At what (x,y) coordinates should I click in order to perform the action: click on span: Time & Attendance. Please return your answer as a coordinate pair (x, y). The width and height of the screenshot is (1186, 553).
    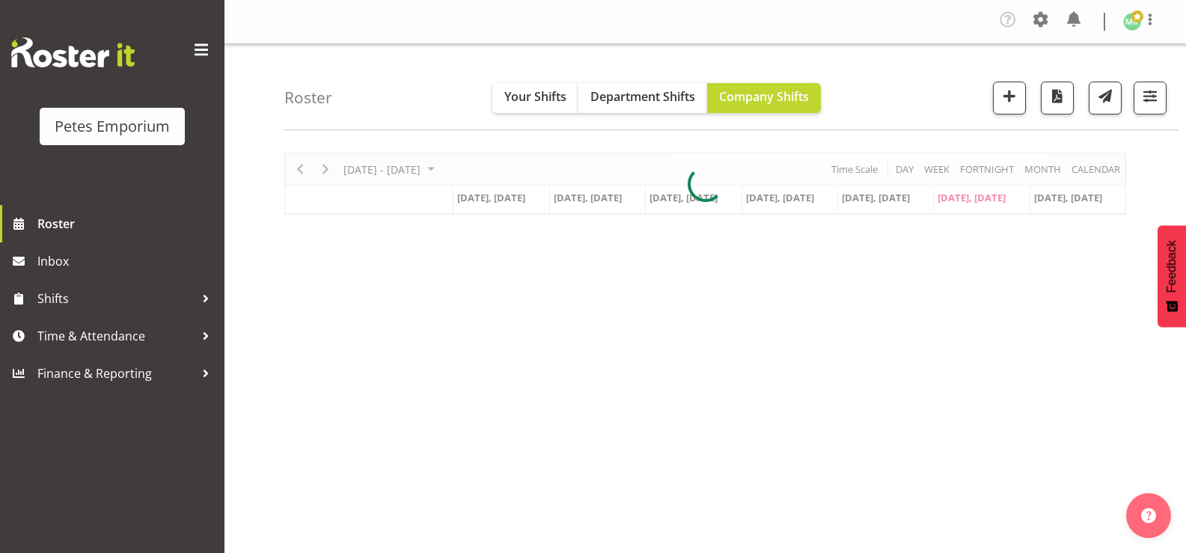
    Looking at the image, I should click on (116, 336).